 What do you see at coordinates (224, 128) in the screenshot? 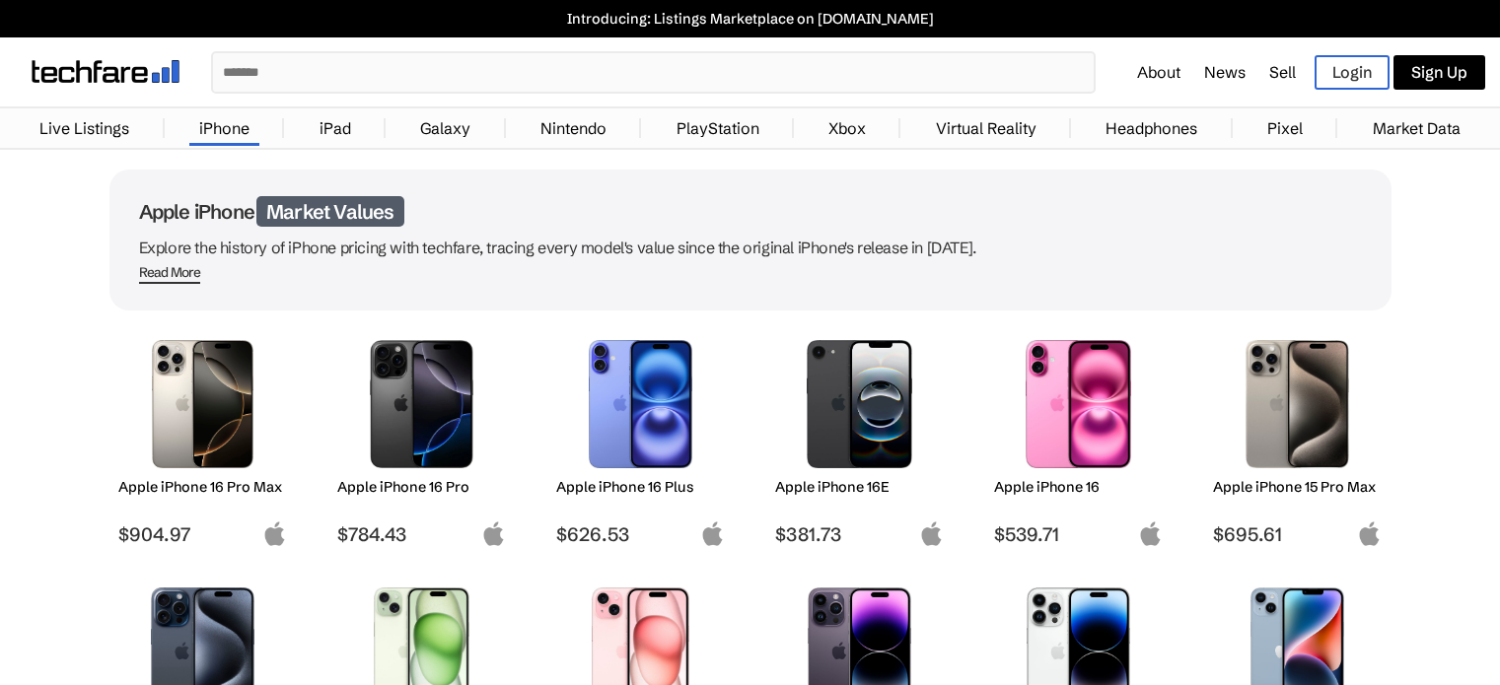
I see `a: iPhone` at bounding box center [224, 128].